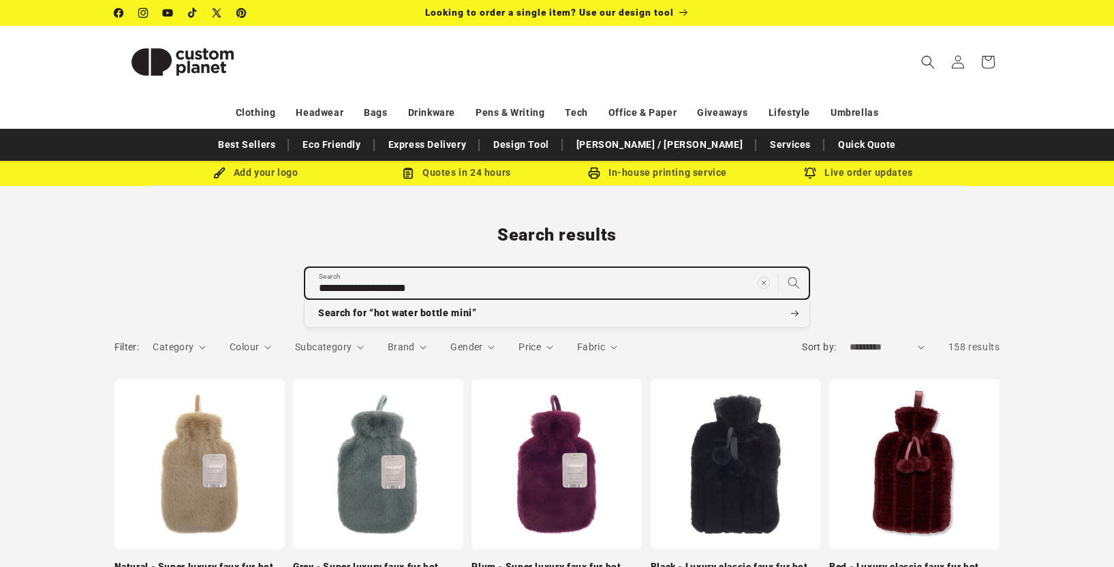 The width and height of the screenshot is (1114, 567). What do you see at coordinates (397, 313) in the screenshot?
I see `span: Search for “hot water bottle mini”` at bounding box center [397, 313].